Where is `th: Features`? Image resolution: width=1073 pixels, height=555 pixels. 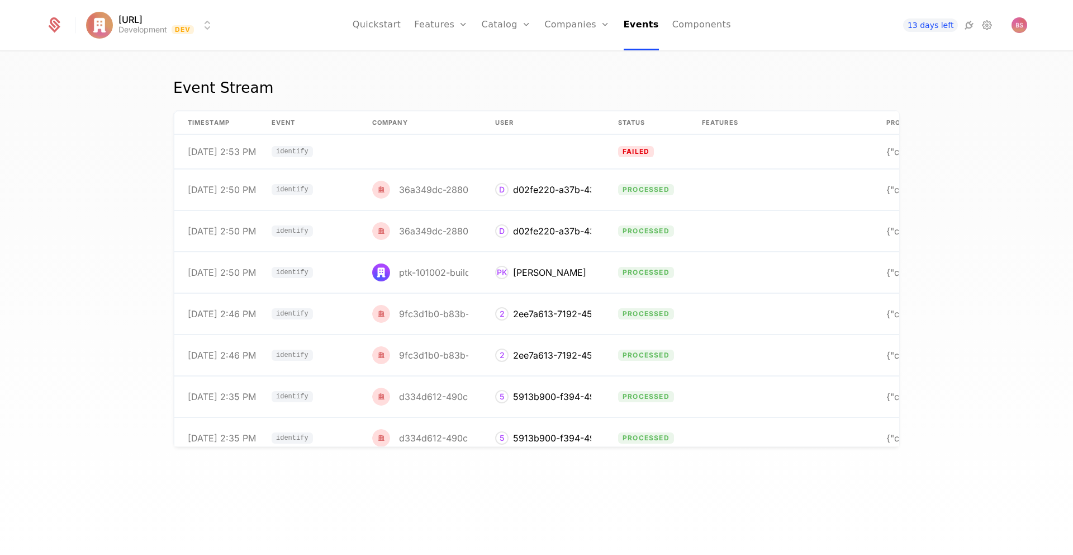 th: Features is located at coordinates (781, 123).